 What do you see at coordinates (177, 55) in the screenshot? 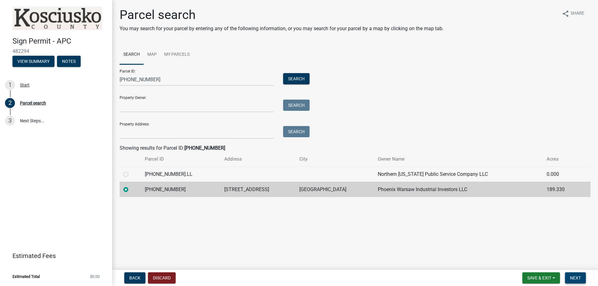
I see `a: My Parcels` at bounding box center [177, 55].